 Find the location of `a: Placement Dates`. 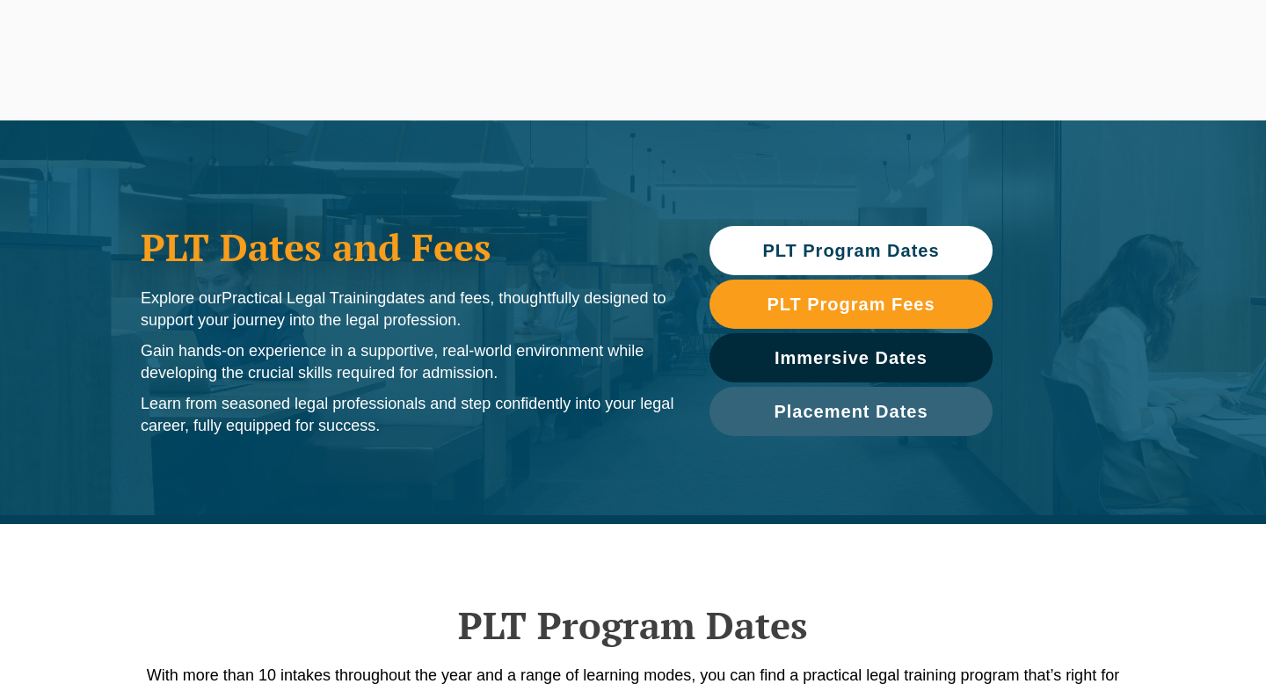

a: Placement Dates is located at coordinates (851, 411).